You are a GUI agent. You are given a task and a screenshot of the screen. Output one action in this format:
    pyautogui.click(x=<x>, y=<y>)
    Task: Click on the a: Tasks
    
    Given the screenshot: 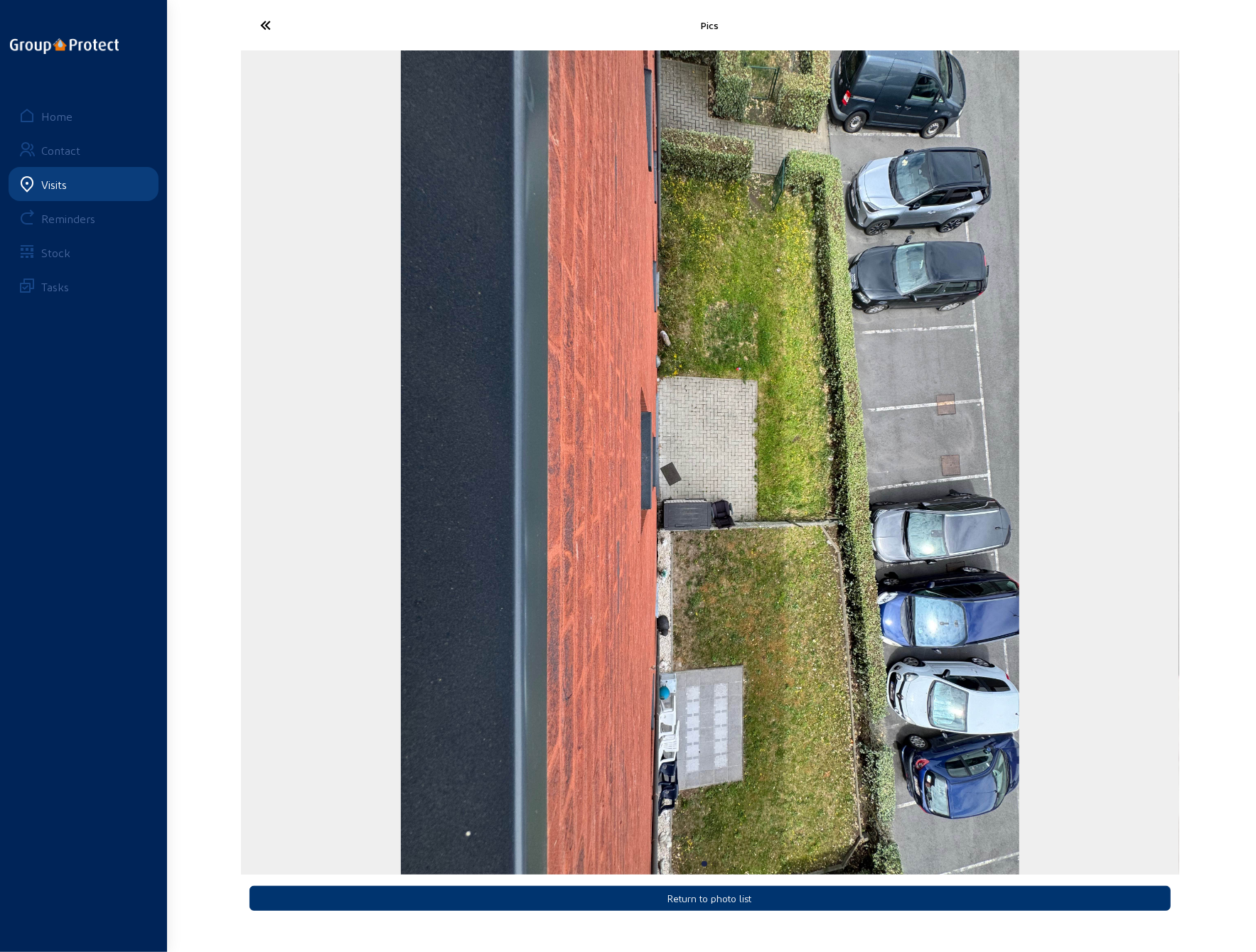 What is the action you would take?
    pyautogui.click(x=83, y=287)
    